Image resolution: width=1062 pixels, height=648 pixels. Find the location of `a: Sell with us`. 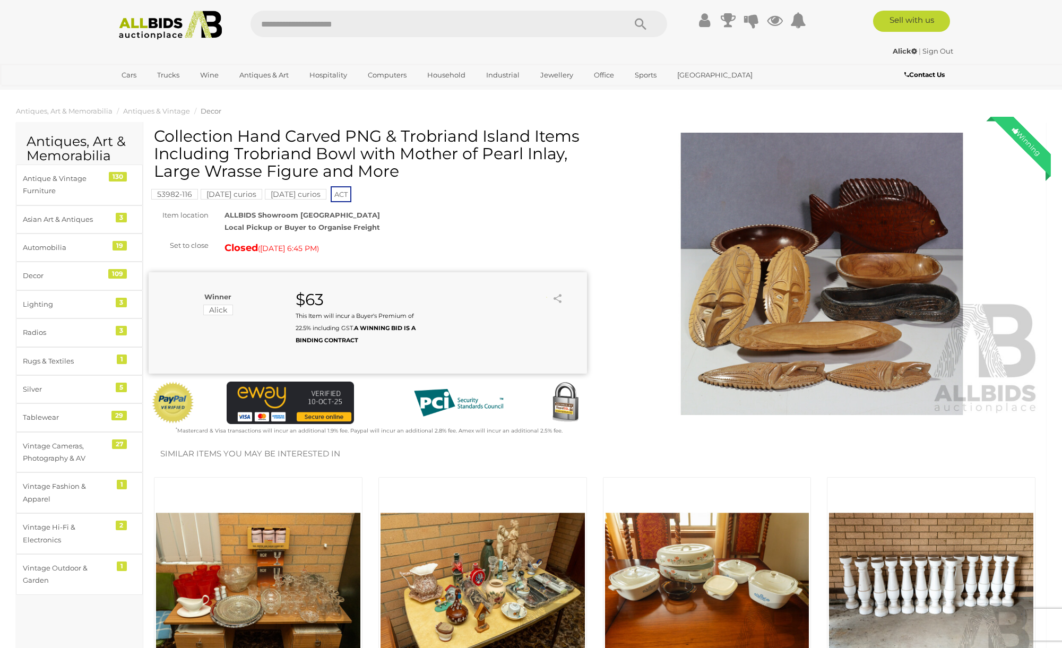

a: Sell with us is located at coordinates (911, 21).